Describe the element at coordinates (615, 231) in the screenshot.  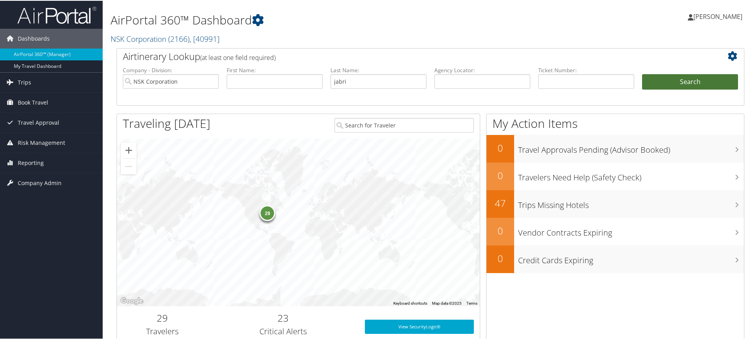
I see `a: 0Vendor Contracts Expiring` at that location.